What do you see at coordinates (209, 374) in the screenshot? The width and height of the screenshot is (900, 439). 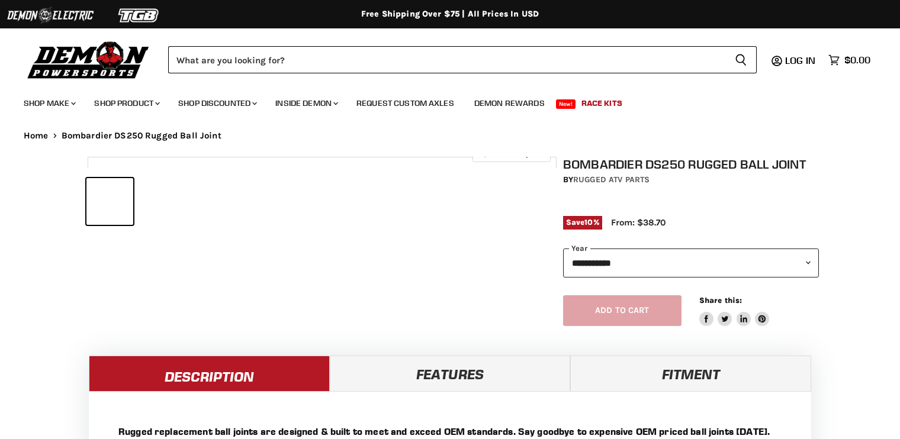 I see `a: Description` at bounding box center [209, 374].